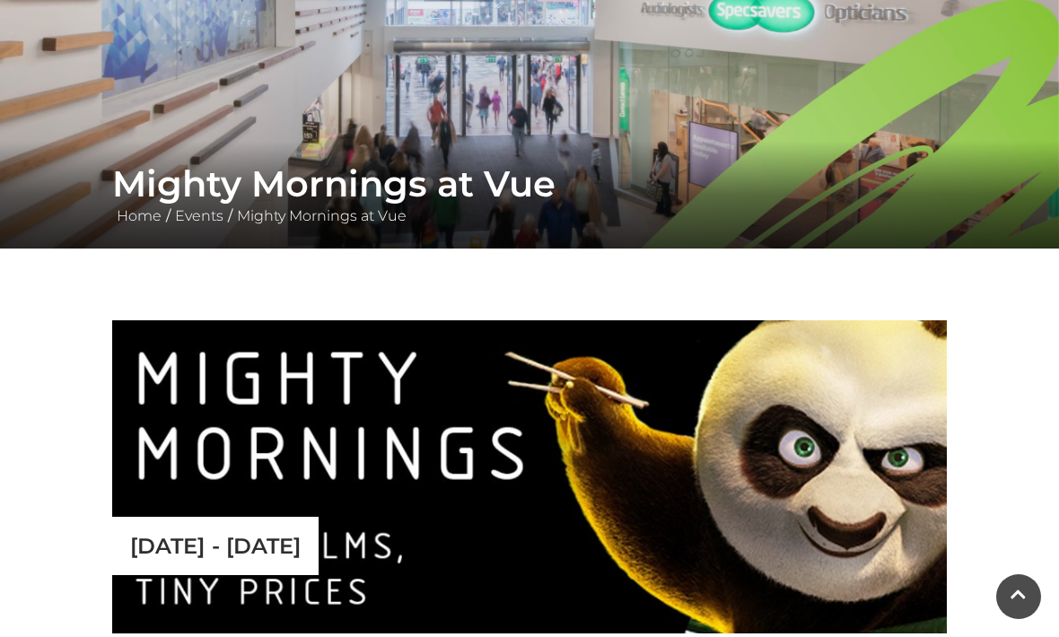 This screenshot has width=1059, height=637. What do you see at coordinates (321, 215) in the screenshot?
I see `a: Mighty Mornings at Vue` at bounding box center [321, 215].